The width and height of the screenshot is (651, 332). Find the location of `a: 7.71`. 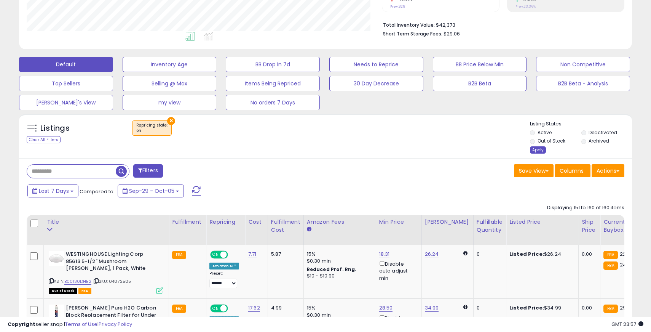

a: 7.71 is located at coordinates (252, 254).